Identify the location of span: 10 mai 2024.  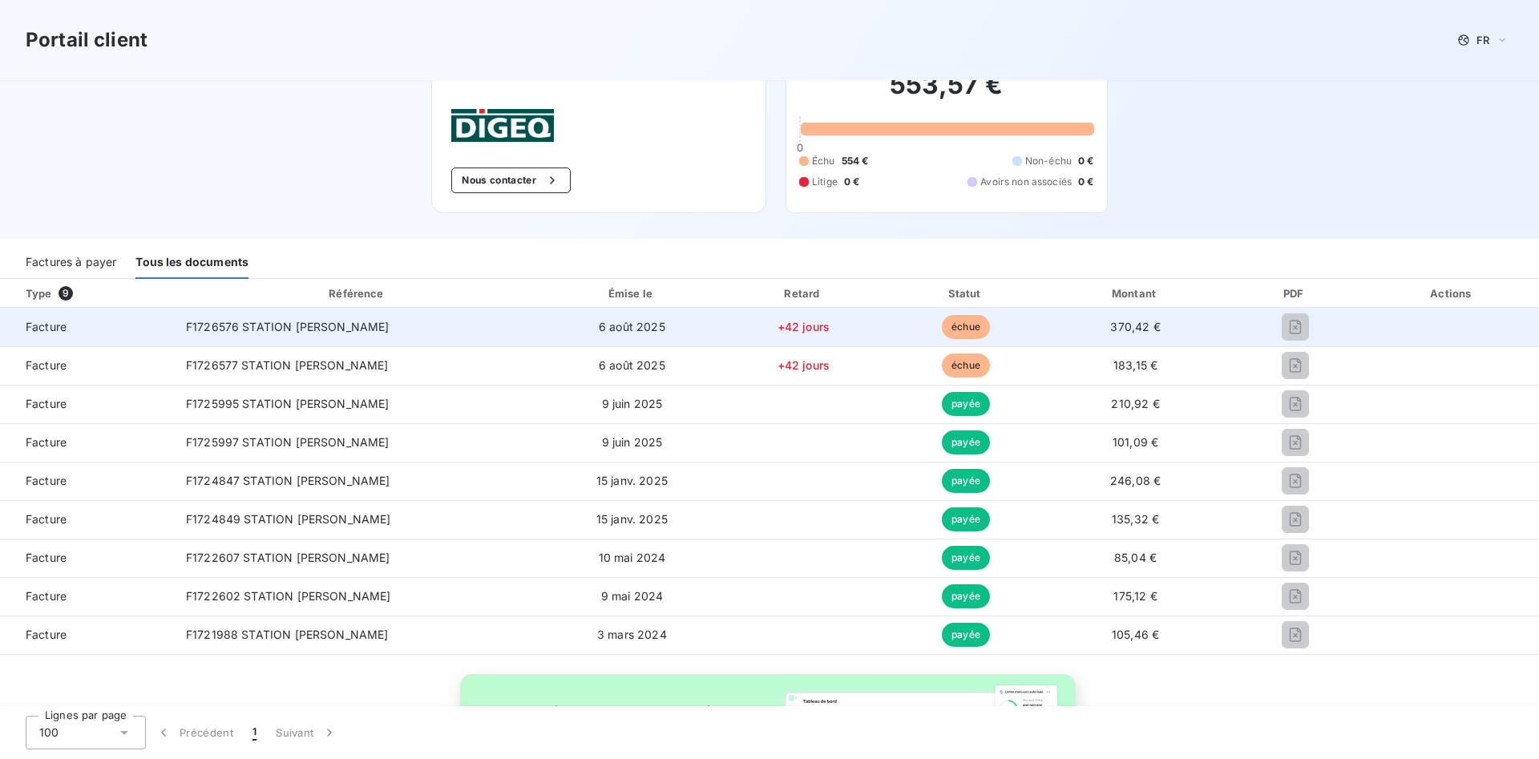
(633, 557).